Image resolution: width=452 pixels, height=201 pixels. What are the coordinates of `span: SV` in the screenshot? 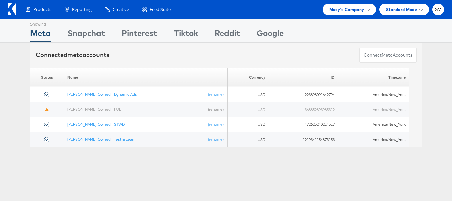 It's located at (438, 9).